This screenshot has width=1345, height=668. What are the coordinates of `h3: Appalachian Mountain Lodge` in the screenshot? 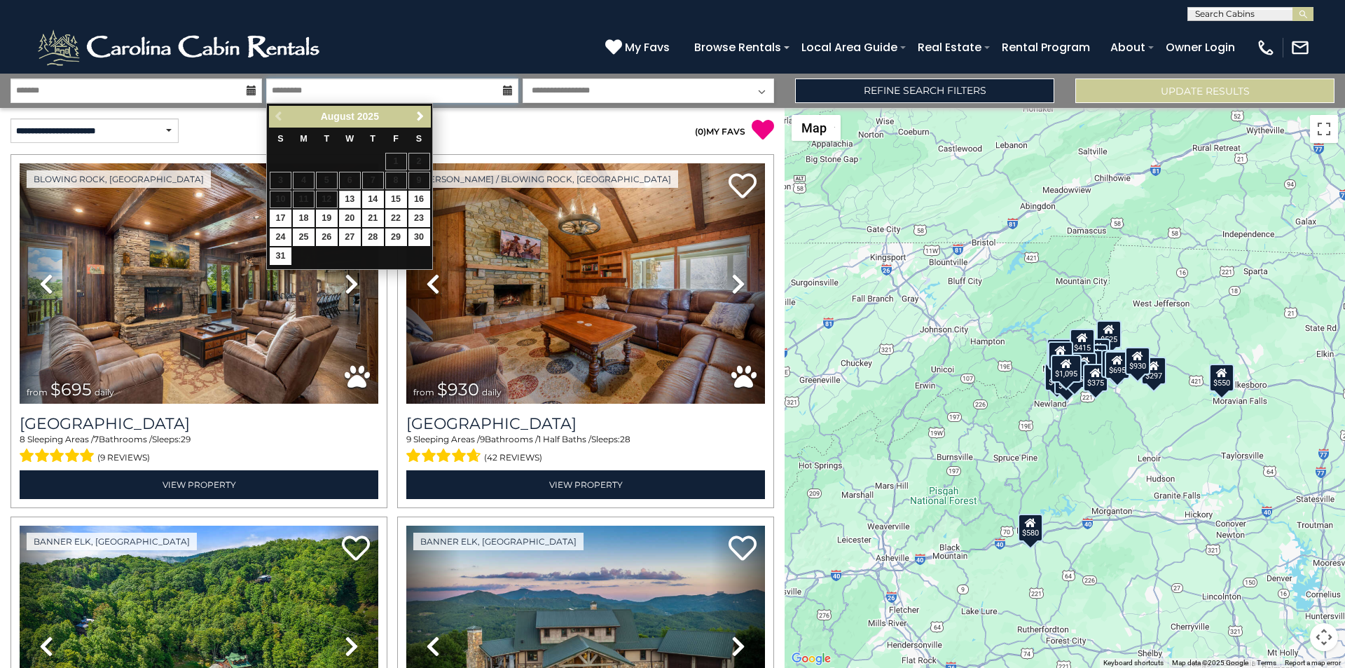 It's located at (586, 423).